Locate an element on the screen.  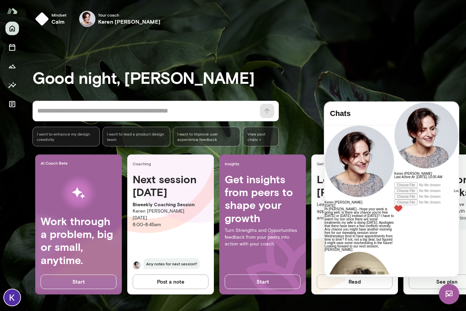
div: Attach file is located at coordinates (102, 100).